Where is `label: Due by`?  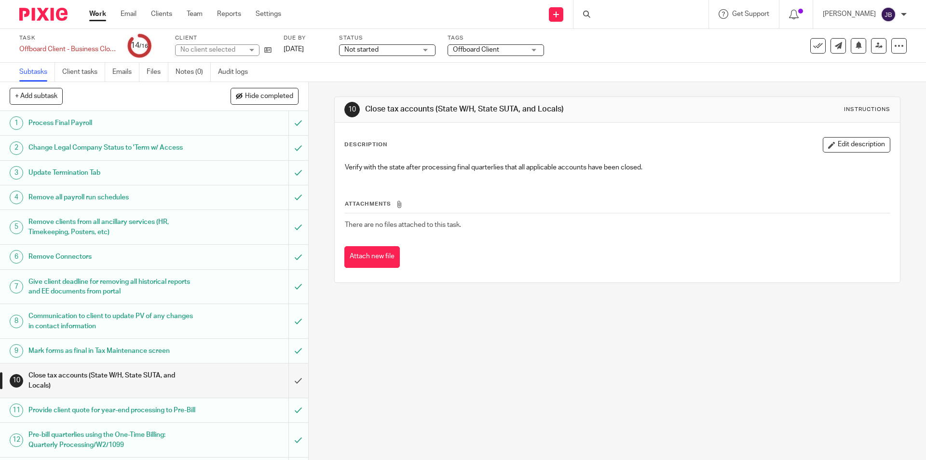
label: Due by is located at coordinates (305, 38).